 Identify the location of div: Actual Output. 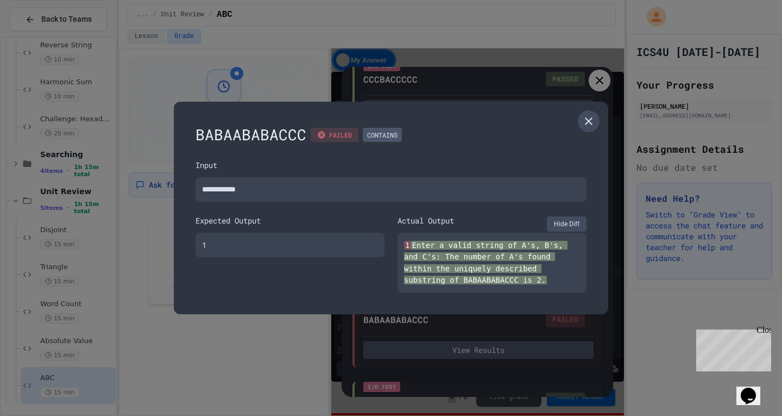
(426, 220).